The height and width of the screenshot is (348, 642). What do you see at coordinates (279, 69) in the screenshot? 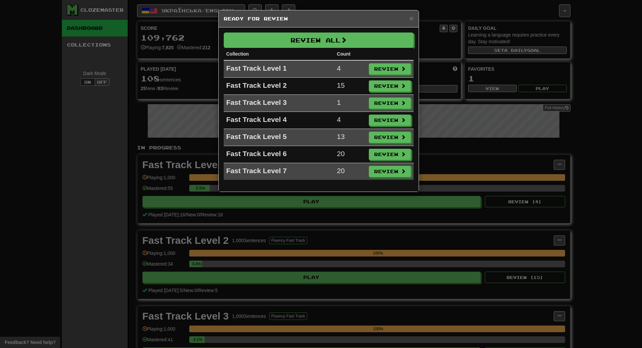
I see `td: Fast Track Level 1` at bounding box center [279, 69].